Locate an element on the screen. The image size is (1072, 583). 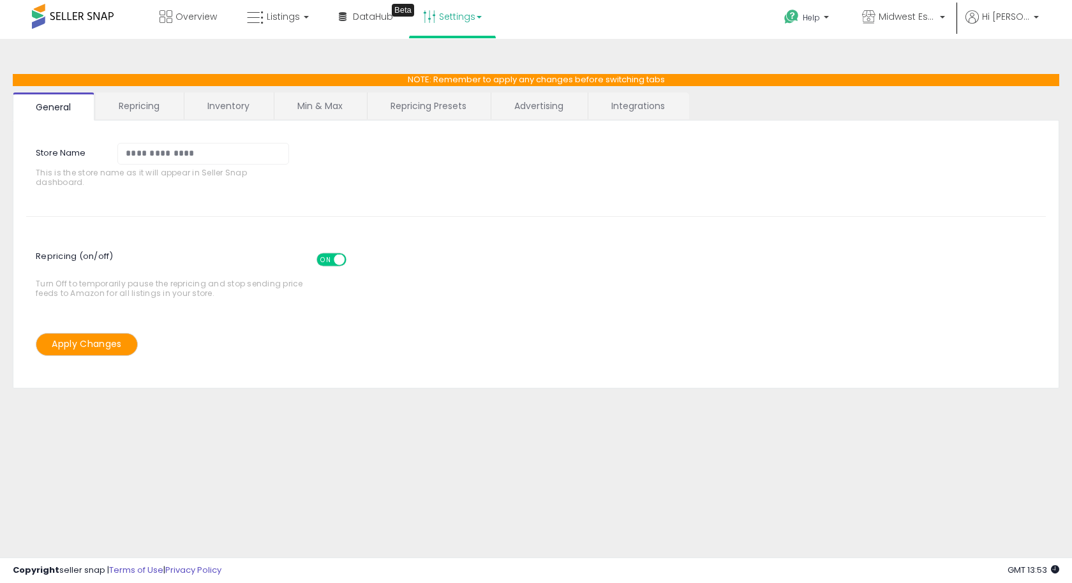
a: Inventory is located at coordinates (228, 106).